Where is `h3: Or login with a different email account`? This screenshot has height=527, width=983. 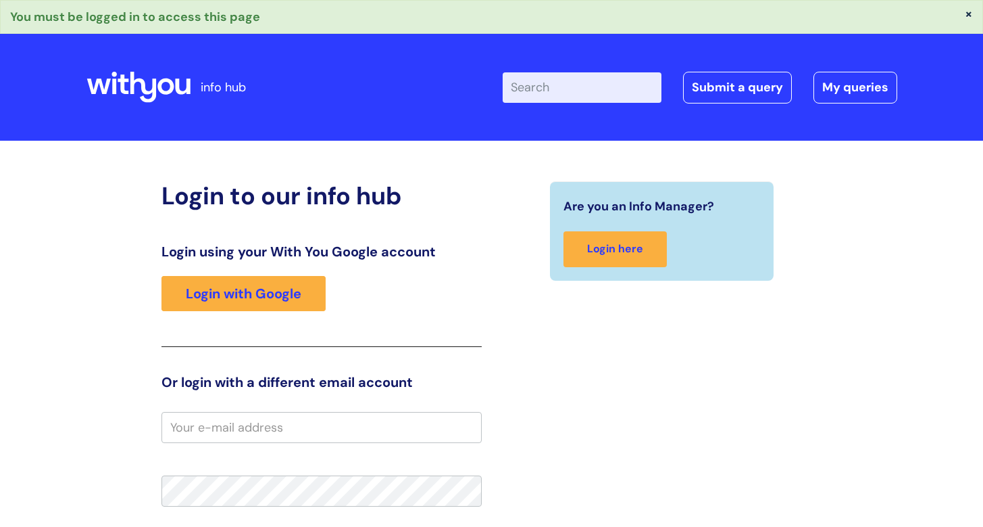 h3: Or login with a different email account is located at coordinates (322, 382).